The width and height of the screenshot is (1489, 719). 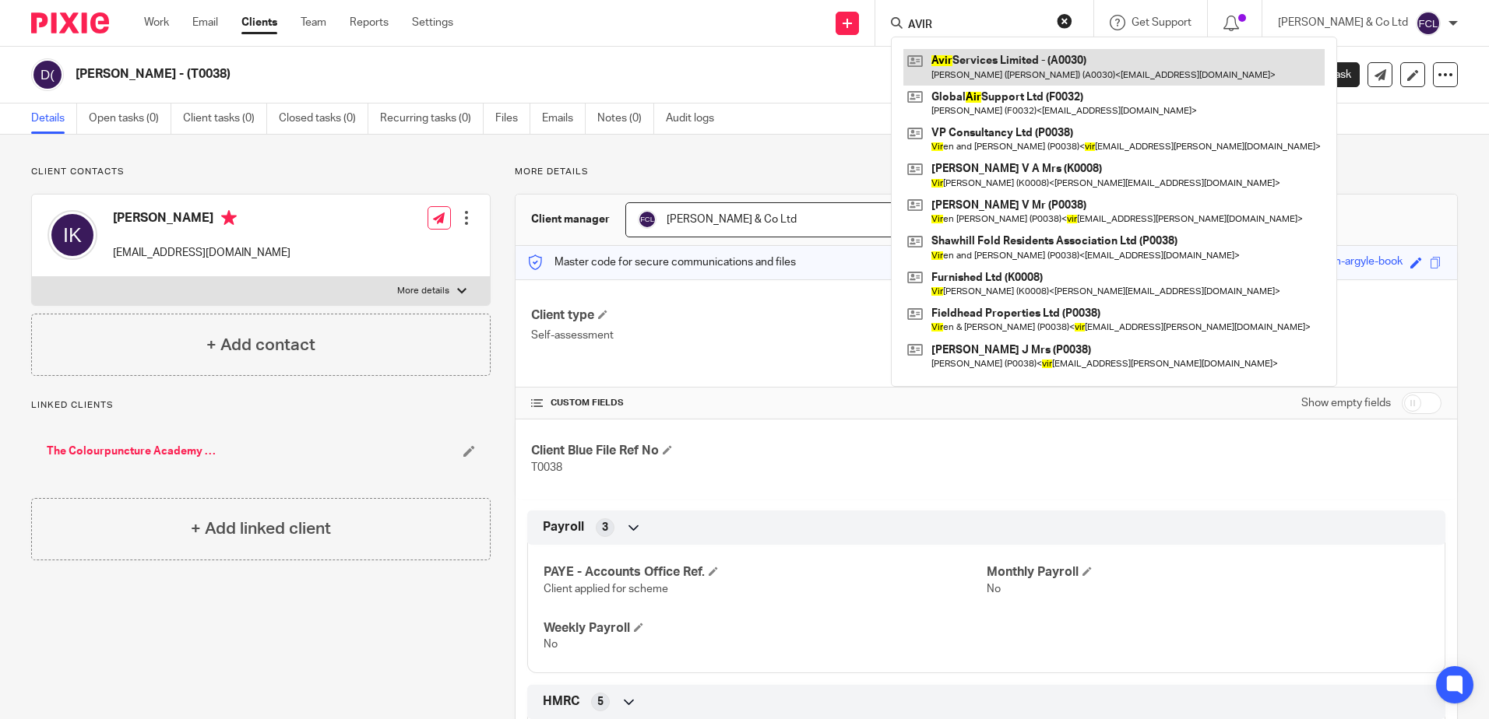 What do you see at coordinates (157, 23) in the screenshot?
I see `a: Work` at bounding box center [157, 23].